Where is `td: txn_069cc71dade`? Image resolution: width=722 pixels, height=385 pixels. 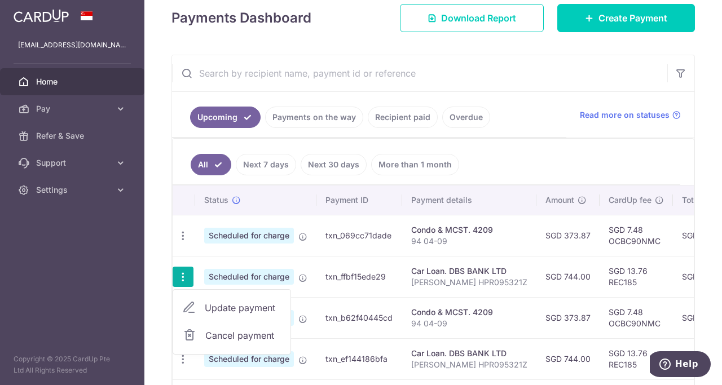
td: txn_069cc71dade is located at coordinates (359, 235).